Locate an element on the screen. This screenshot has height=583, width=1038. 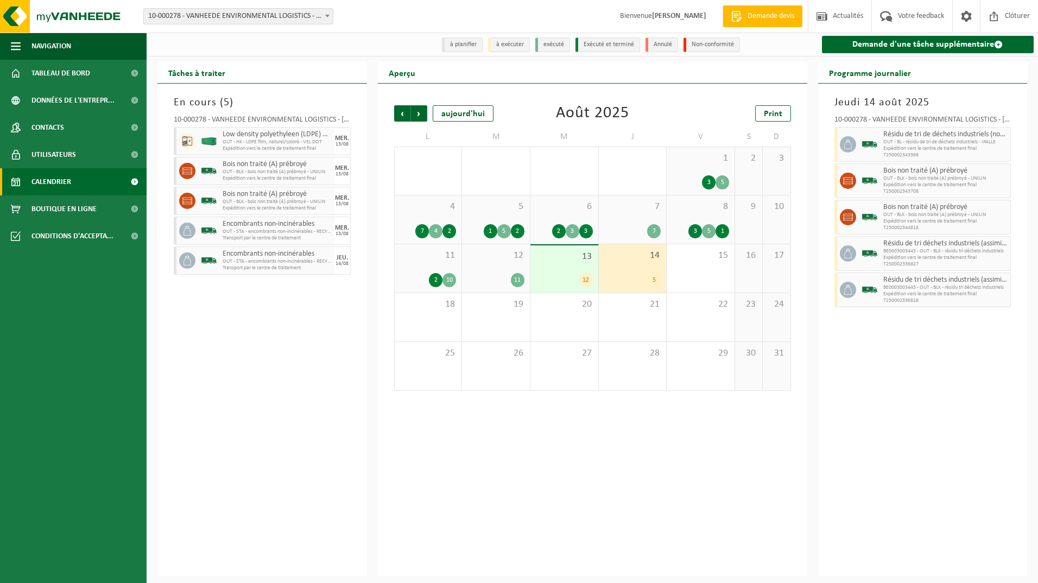
span: Navigation is located at coordinates (51, 46).